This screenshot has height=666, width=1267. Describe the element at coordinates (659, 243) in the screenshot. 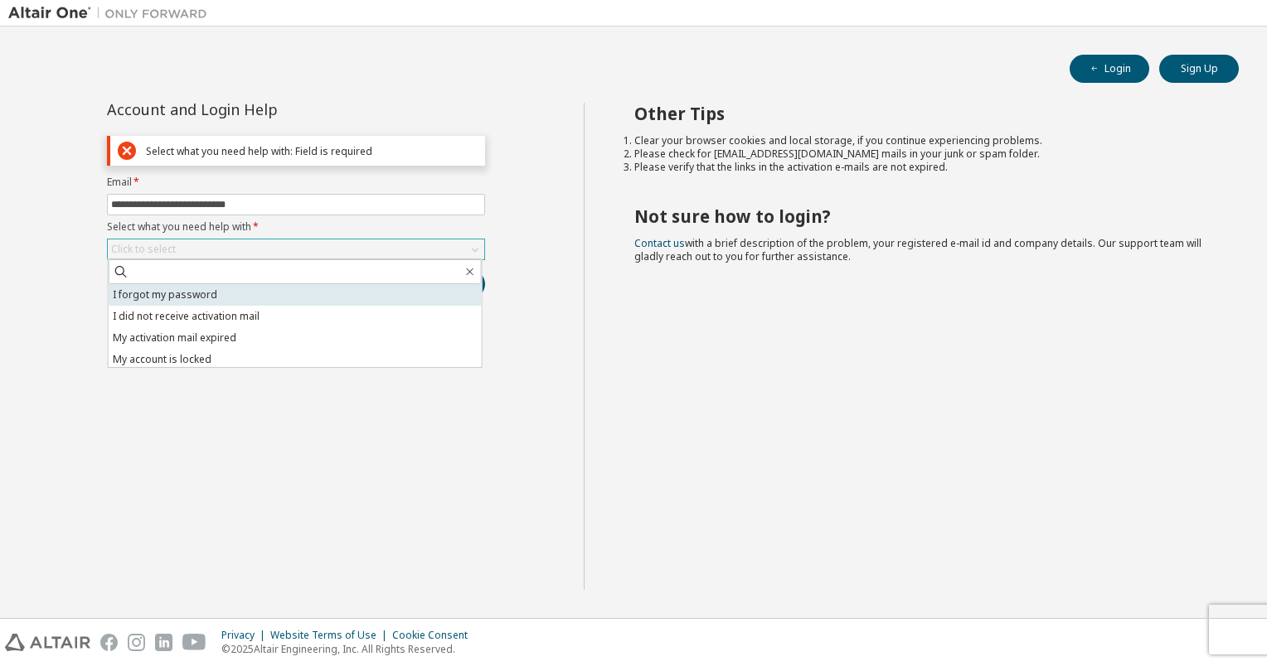

I see `a: Contact us` at that location.